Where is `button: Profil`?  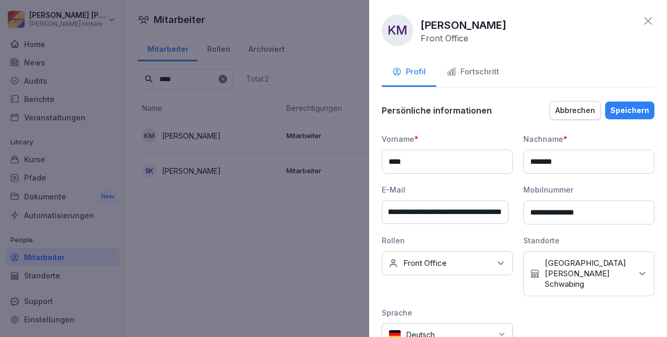 button: Profil is located at coordinates (409, 73).